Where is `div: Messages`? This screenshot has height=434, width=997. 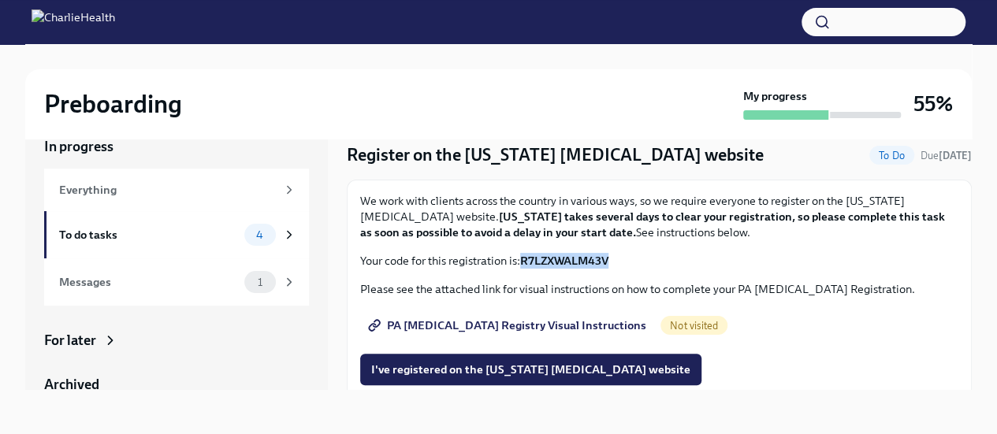 div: Messages is located at coordinates (148, 282).